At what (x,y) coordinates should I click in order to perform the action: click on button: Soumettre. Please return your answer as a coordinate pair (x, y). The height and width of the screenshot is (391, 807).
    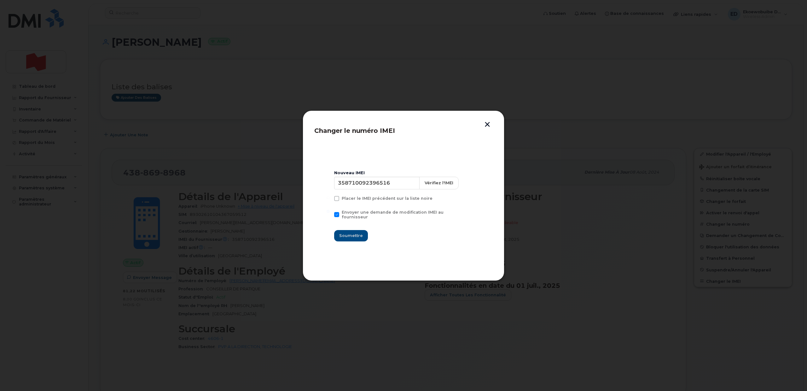
    Looking at the image, I should click on (351, 236).